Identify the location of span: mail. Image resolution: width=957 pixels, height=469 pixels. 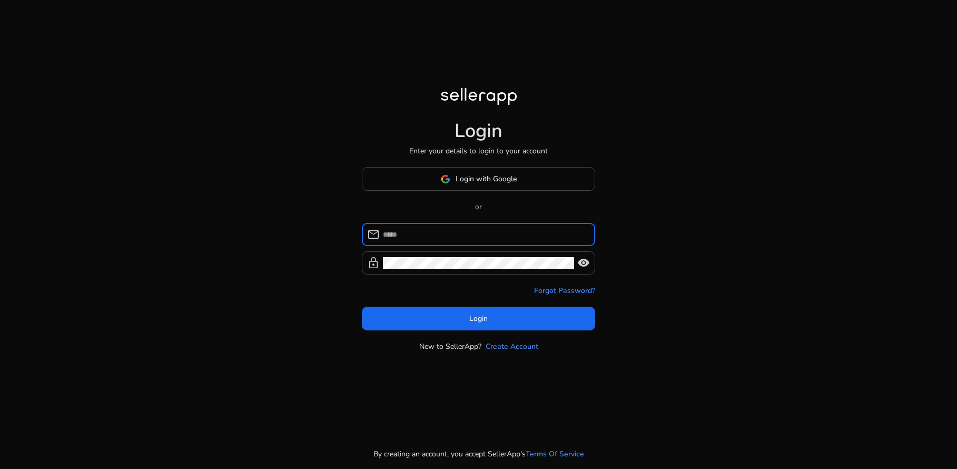
(374, 234).